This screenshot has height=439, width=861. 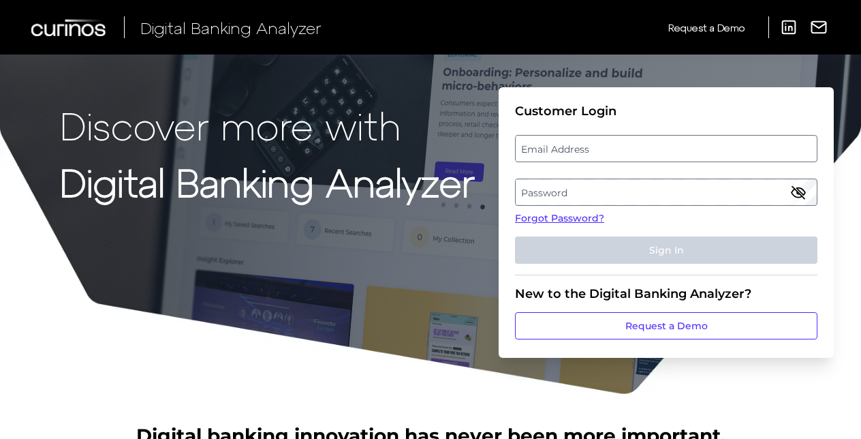 I want to click on p: Discover more with, so click(x=267, y=125).